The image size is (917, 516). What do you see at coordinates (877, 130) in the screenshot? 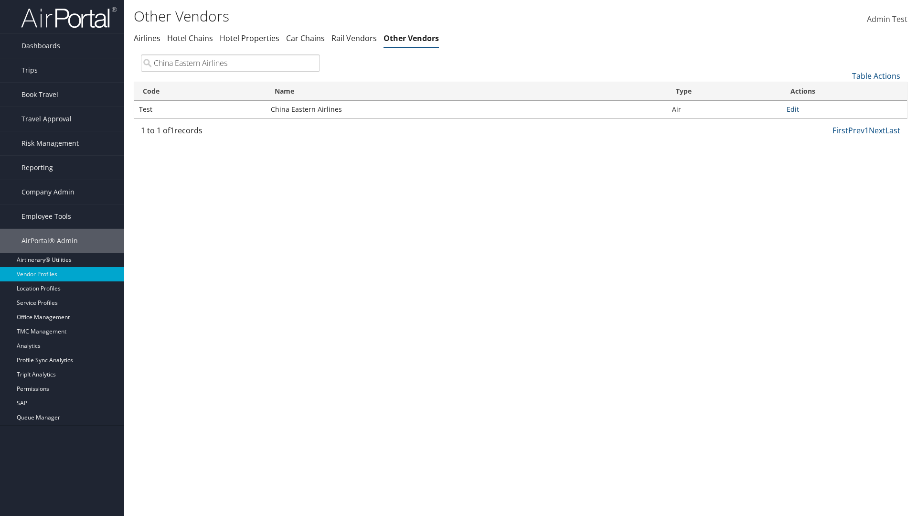
I see `a: Next` at bounding box center [877, 130].